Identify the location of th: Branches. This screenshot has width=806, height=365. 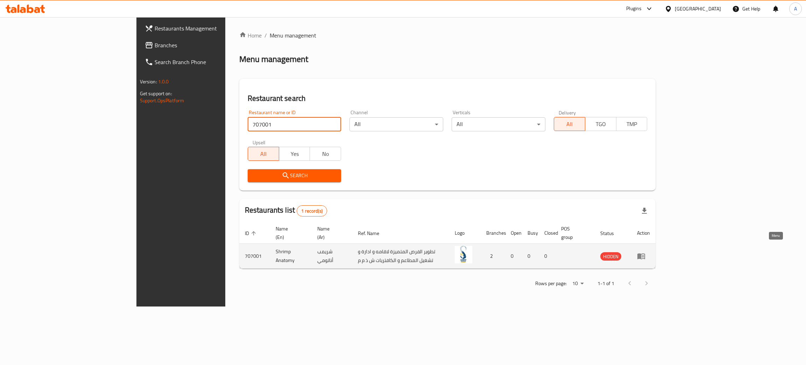
(493, 233).